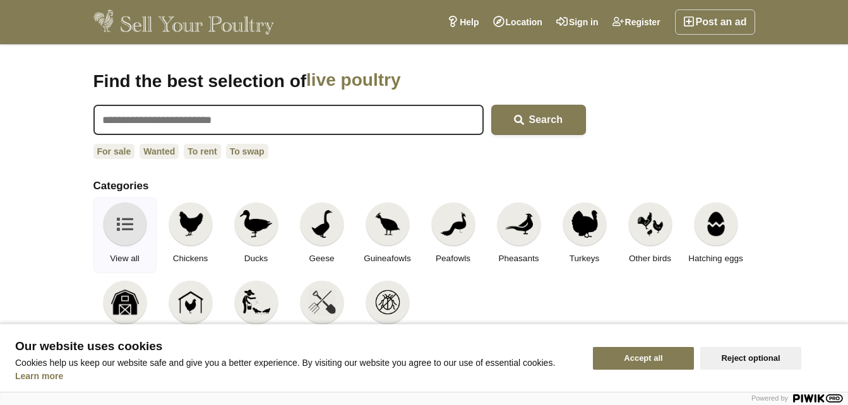 This screenshot has width=848, height=405. Describe the element at coordinates (519, 258) in the screenshot. I see `span: Pheasants` at that location.